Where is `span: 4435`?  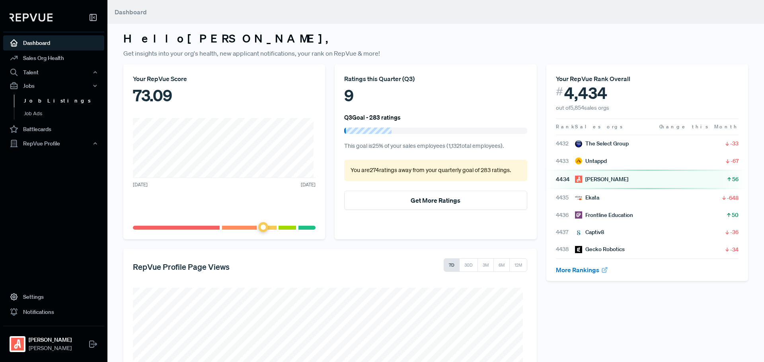
span: 4435 is located at coordinates (565, 198).